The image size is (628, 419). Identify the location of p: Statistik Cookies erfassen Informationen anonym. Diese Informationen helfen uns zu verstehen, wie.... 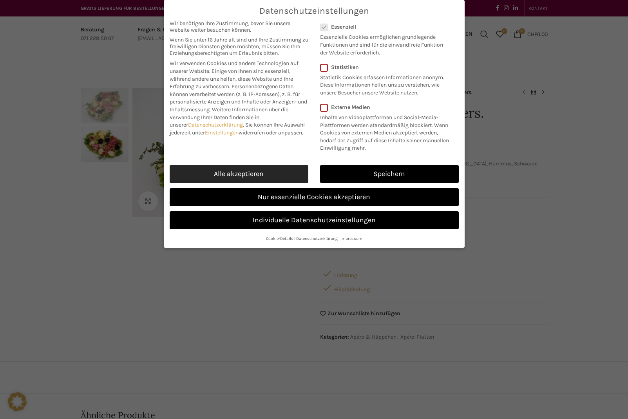
(384, 83).